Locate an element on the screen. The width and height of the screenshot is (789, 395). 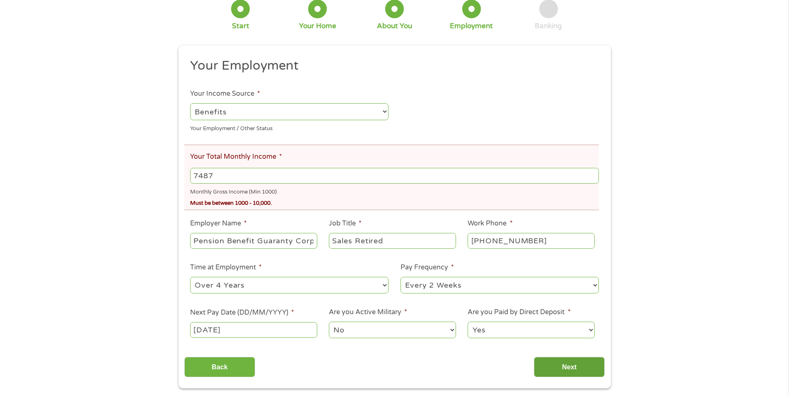
label: Your Total Monthly Income is located at coordinates (236, 156).